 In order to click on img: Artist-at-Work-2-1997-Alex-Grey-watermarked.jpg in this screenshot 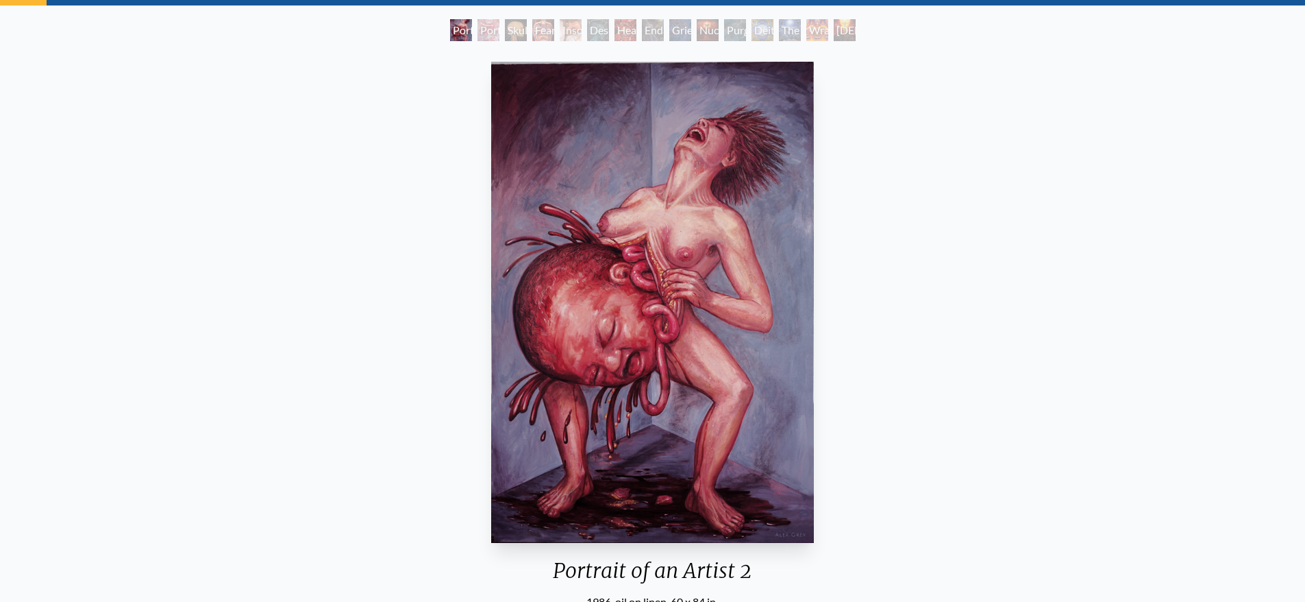, I will do `click(653, 302)`.